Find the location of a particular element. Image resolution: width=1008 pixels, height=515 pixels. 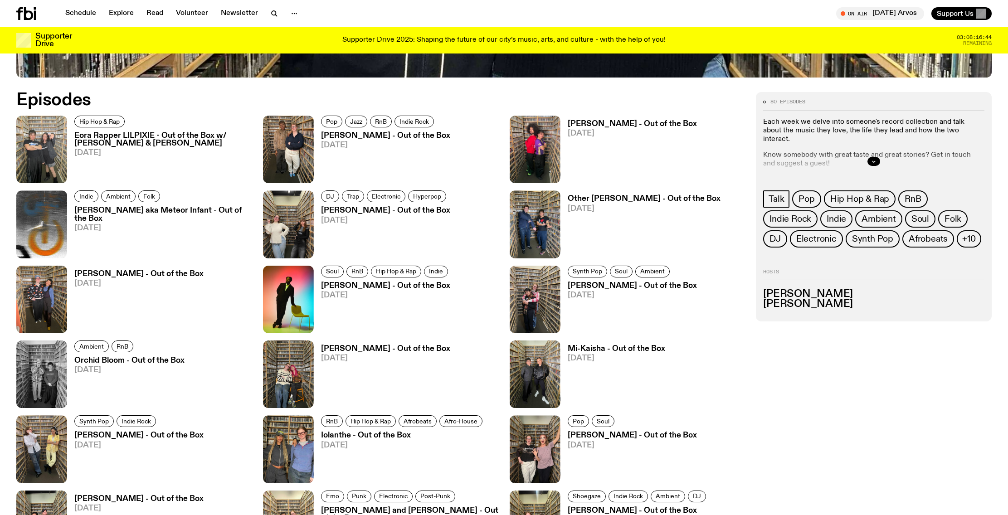

a: DJ is located at coordinates (775, 239).